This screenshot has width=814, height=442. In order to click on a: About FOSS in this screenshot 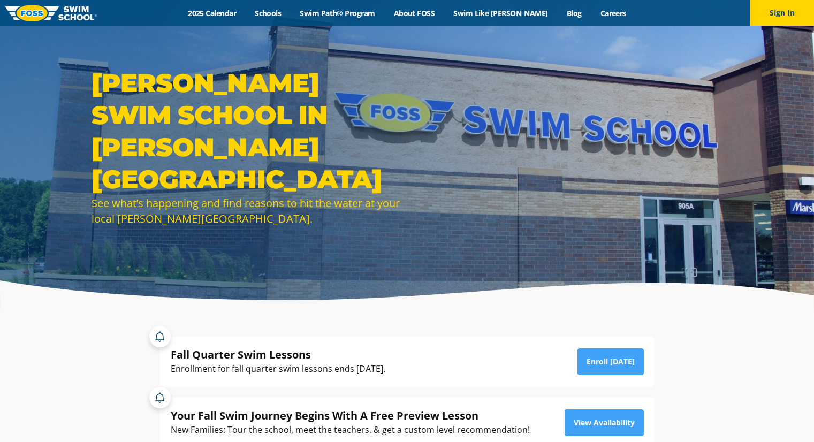, I will do `click(414, 13)`.